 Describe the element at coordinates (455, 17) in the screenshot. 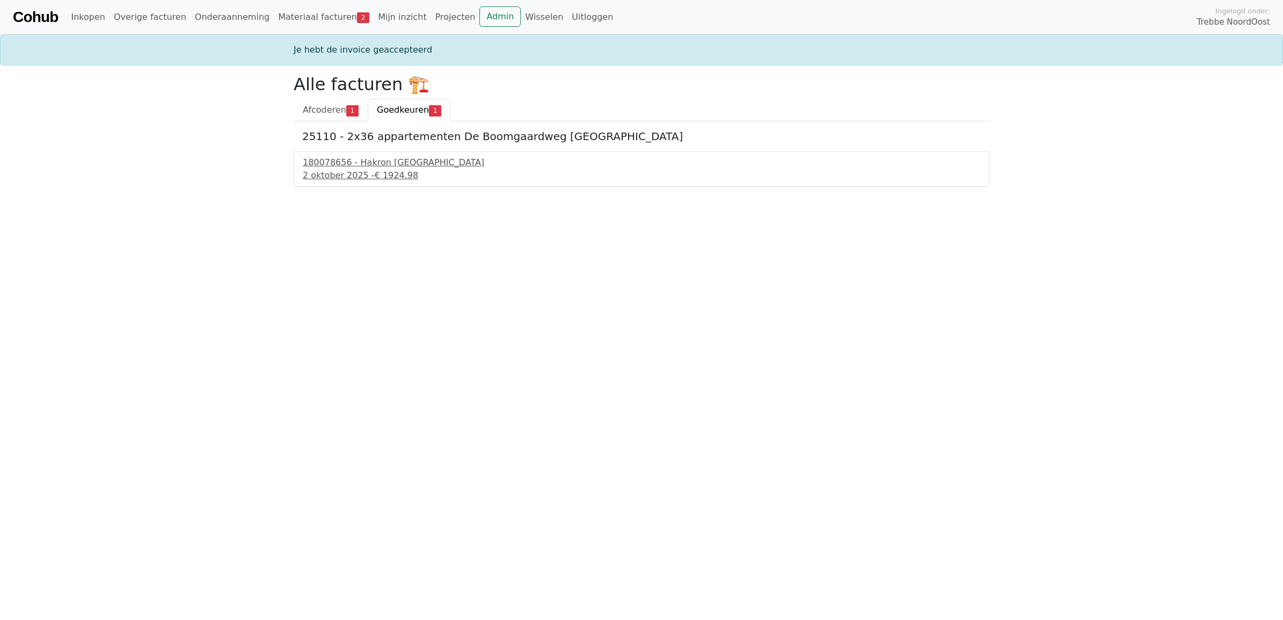

I see `a: Projecten` at that location.